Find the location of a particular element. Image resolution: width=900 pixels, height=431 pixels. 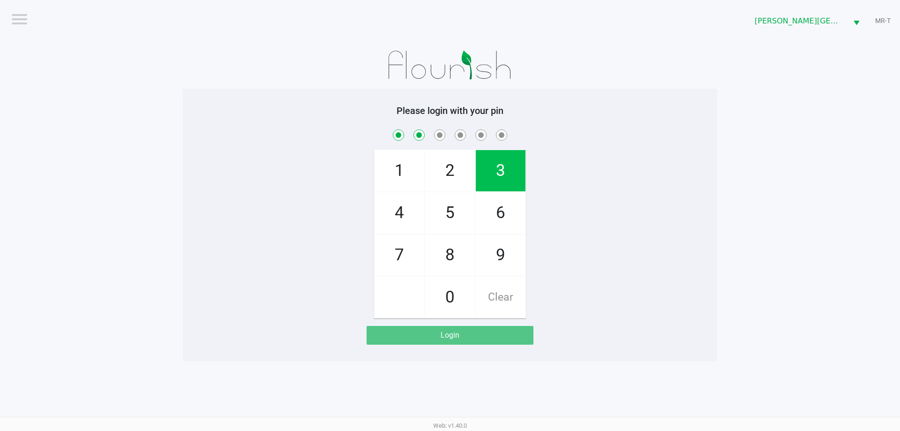

span: 4 is located at coordinates (399, 213).